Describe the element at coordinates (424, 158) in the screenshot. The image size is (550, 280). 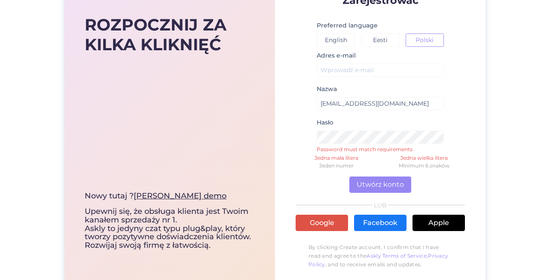
I see `div: Jedna wielka litera` at that location.